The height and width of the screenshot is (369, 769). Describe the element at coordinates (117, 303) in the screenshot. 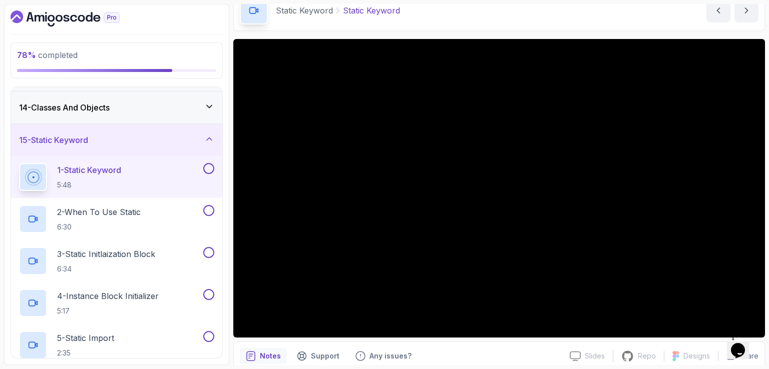

I see `button: 4-Instance Block Initializer5:17` at that location.